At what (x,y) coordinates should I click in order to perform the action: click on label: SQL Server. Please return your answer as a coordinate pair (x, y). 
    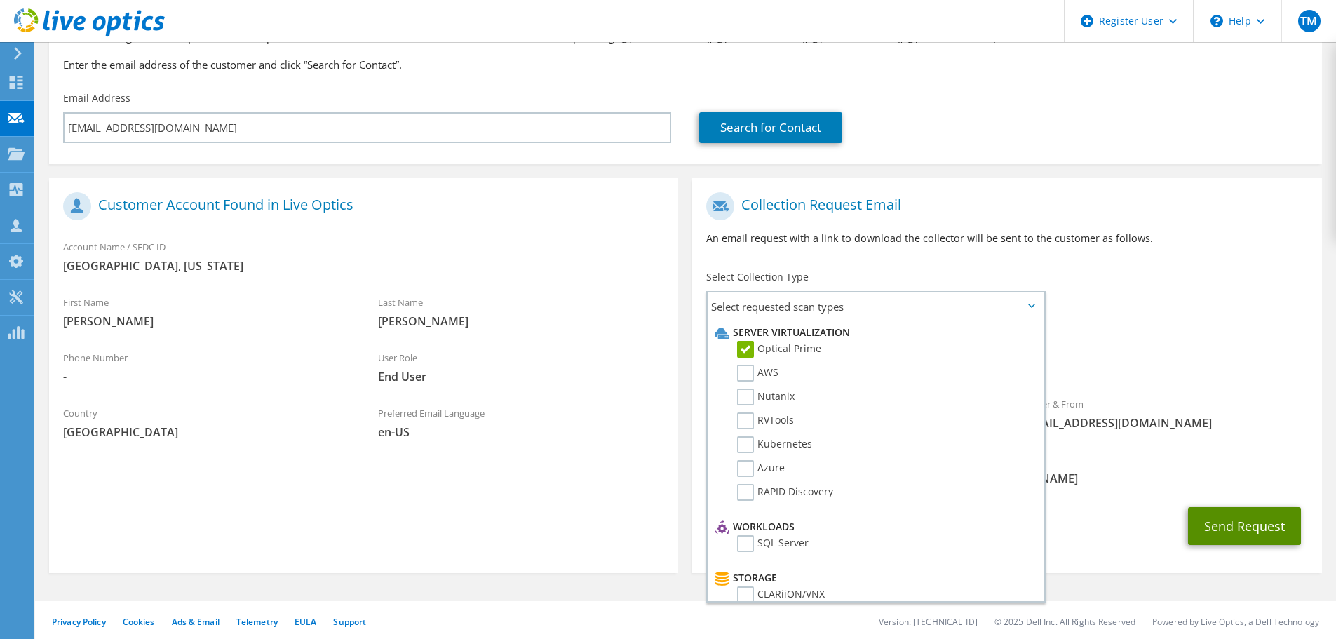
    Looking at the image, I should click on (773, 543).